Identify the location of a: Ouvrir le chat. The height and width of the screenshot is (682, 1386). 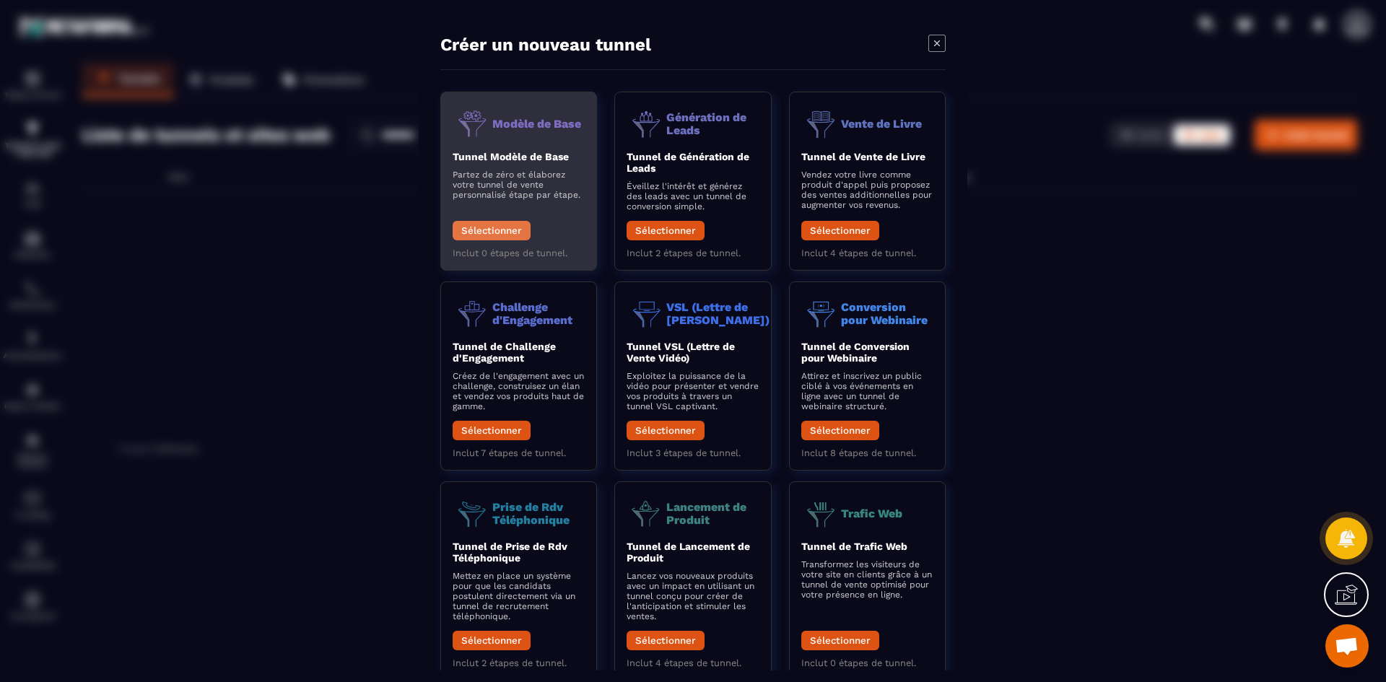
(1347, 646).